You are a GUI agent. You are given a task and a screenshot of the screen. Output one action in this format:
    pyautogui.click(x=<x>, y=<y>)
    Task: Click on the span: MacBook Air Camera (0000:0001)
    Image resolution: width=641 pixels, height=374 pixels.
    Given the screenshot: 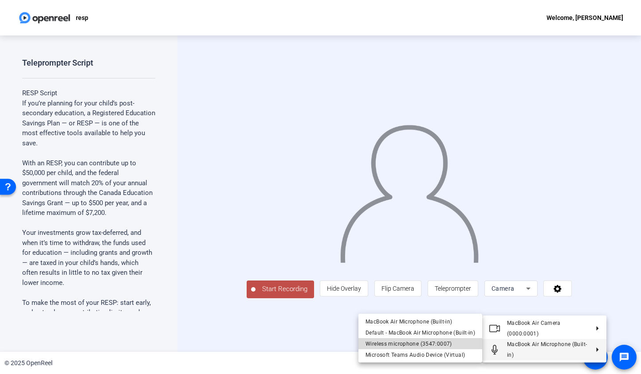 What is the action you would take?
    pyautogui.click(x=533, y=328)
    